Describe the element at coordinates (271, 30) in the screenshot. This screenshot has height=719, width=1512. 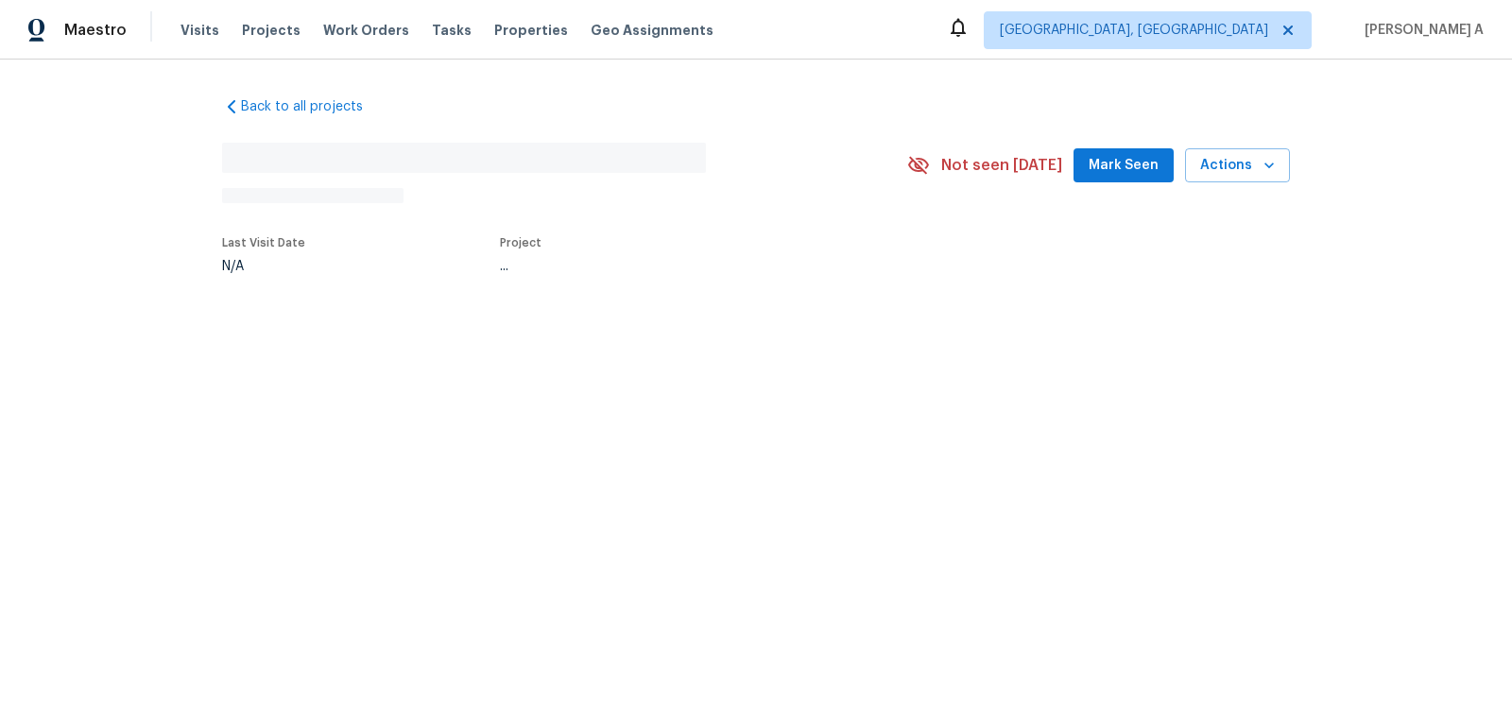
I see `span: Projects` at that location.